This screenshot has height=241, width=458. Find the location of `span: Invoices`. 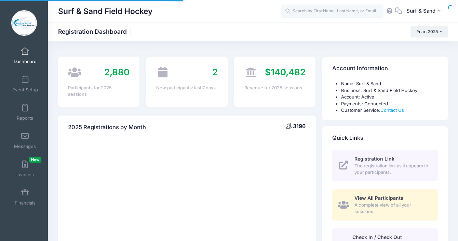

span: Invoices is located at coordinates (25, 175).